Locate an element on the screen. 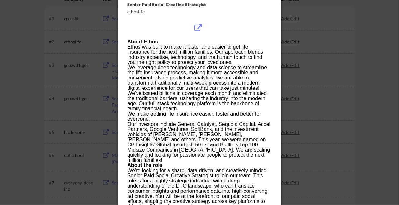 This screenshot has width=399, height=205. strong: About Ethos is located at coordinates (143, 42).